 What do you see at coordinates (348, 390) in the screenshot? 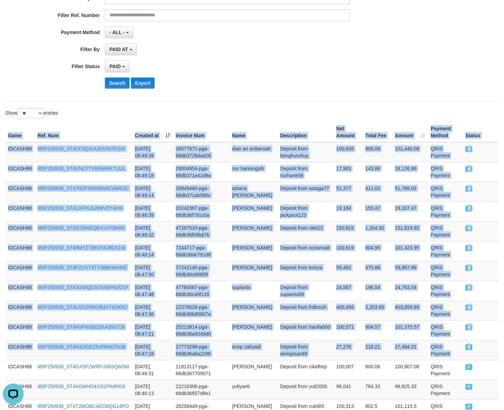
I see `td: 98,041` at bounding box center [348, 390].